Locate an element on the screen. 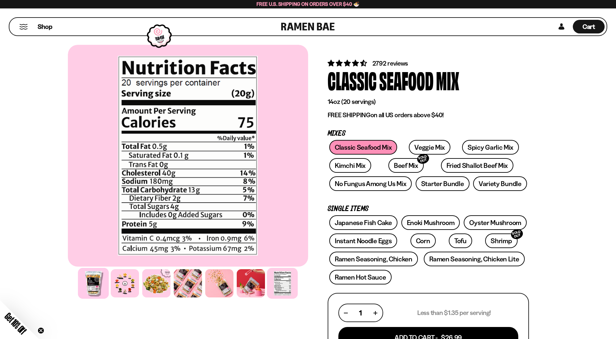 Image resolution: width=616 pixels, height=339 pixels. a: Ramen Hot Sauce is located at coordinates (360, 277).